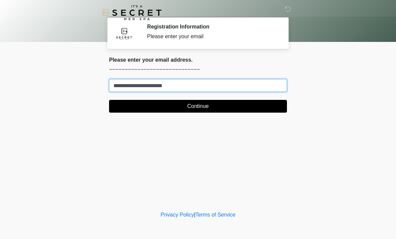 The height and width of the screenshot is (239, 396). Describe the element at coordinates (212, 37) in the screenshot. I see `div: Please enter your email` at that location.